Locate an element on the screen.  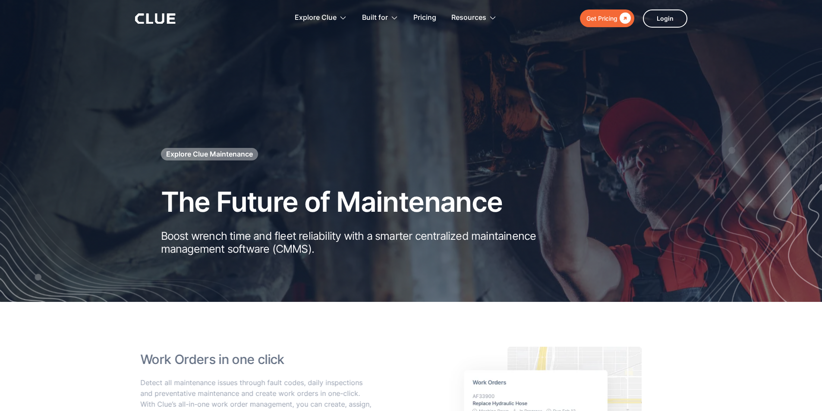
div: Explore Clue Maintenance is located at coordinates (209, 154).